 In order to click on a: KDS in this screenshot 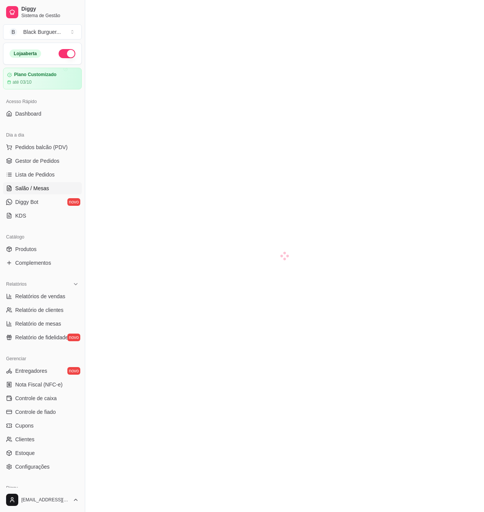, I will do `click(42, 216)`.